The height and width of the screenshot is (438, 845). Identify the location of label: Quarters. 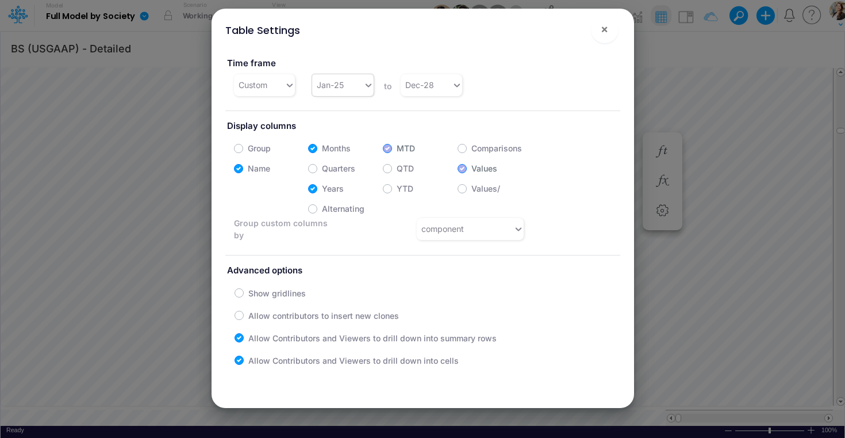
(339, 168).